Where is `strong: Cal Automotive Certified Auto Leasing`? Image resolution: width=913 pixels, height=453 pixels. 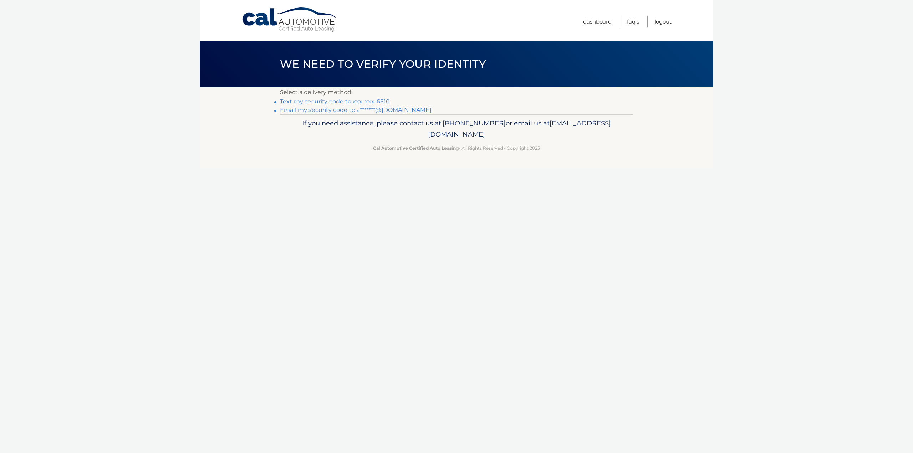
strong: Cal Automotive Certified Auto Leasing is located at coordinates (416, 148).